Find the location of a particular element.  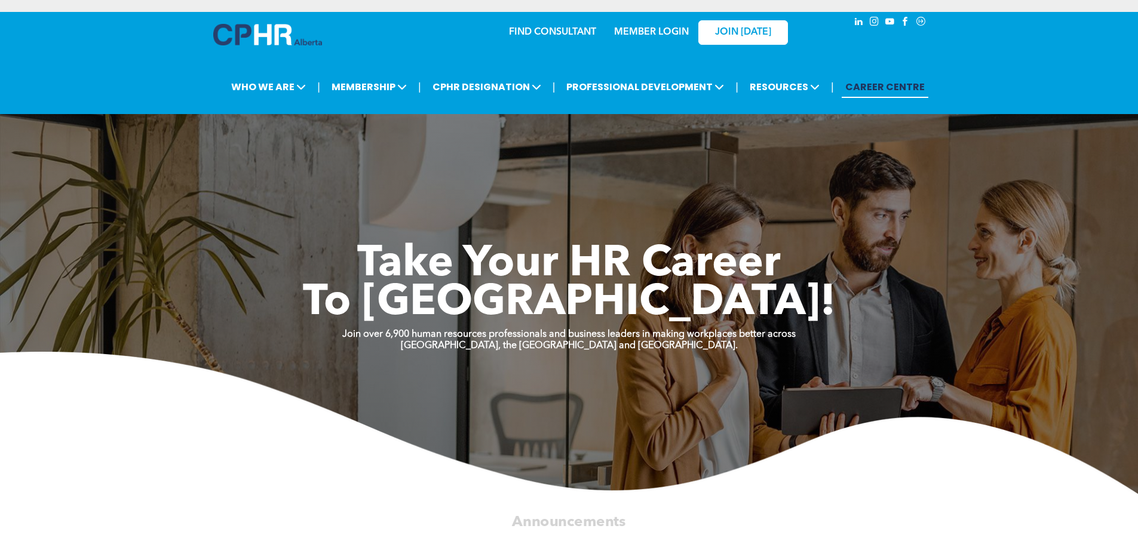

span: CPHR DESIGNATION is located at coordinates (487, 87).